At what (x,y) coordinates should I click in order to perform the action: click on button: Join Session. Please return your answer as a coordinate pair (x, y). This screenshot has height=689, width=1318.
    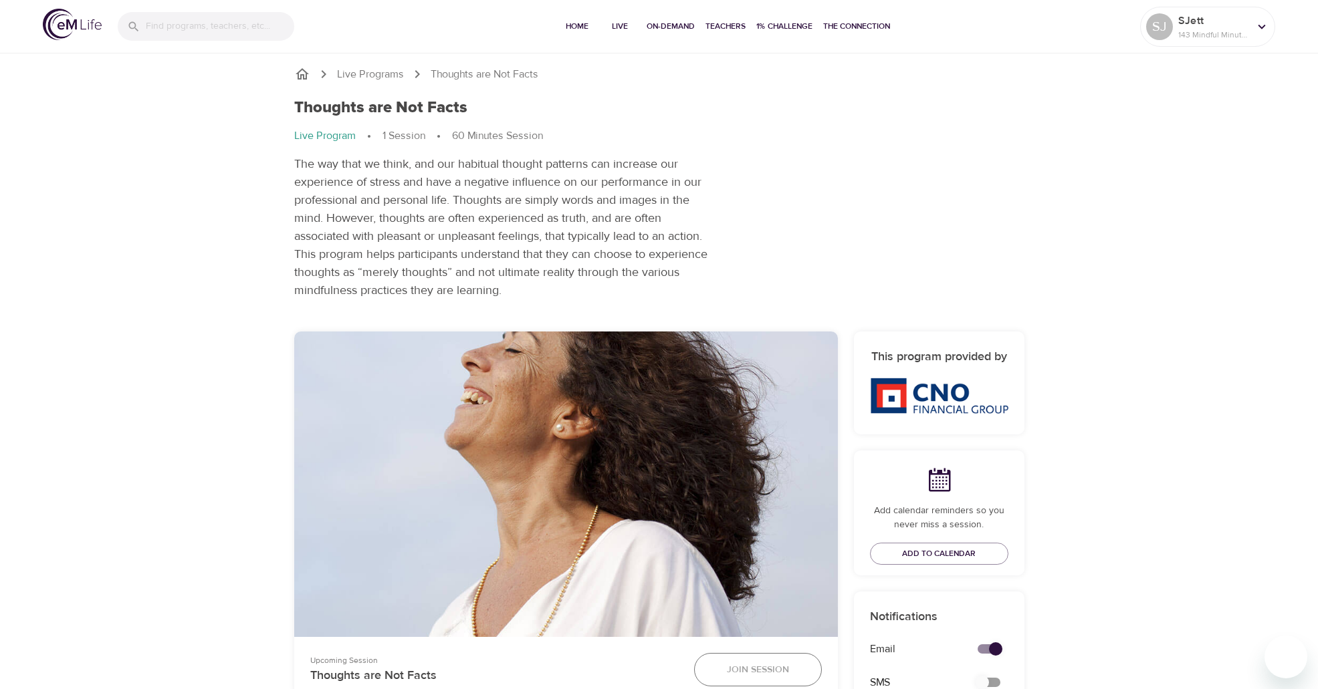
    Looking at the image, I should click on (757, 670).